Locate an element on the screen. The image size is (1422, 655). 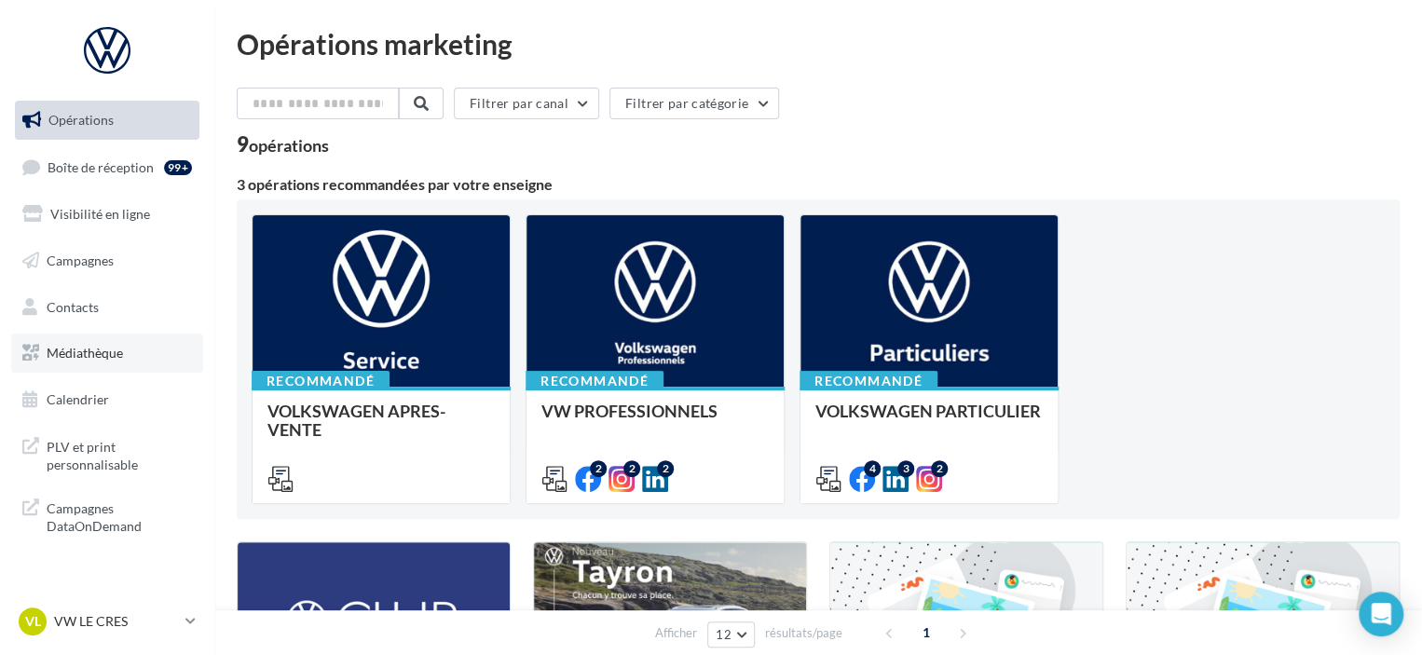
a: Campagnes DataOnDemand is located at coordinates (107, 515).